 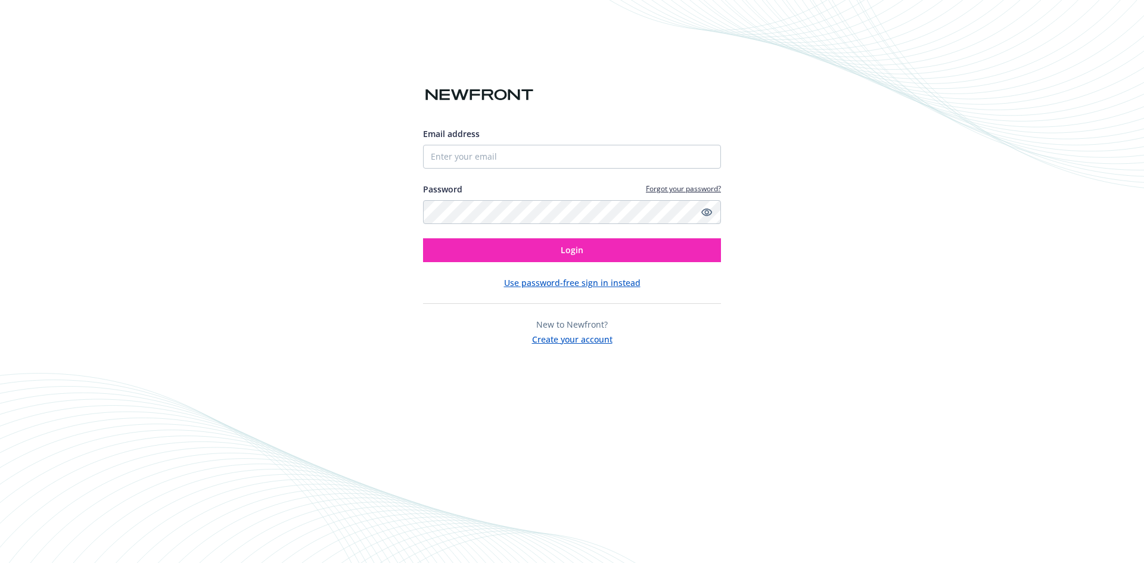 I want to click on a: Forgot your password?, so click(x=683, y=188).